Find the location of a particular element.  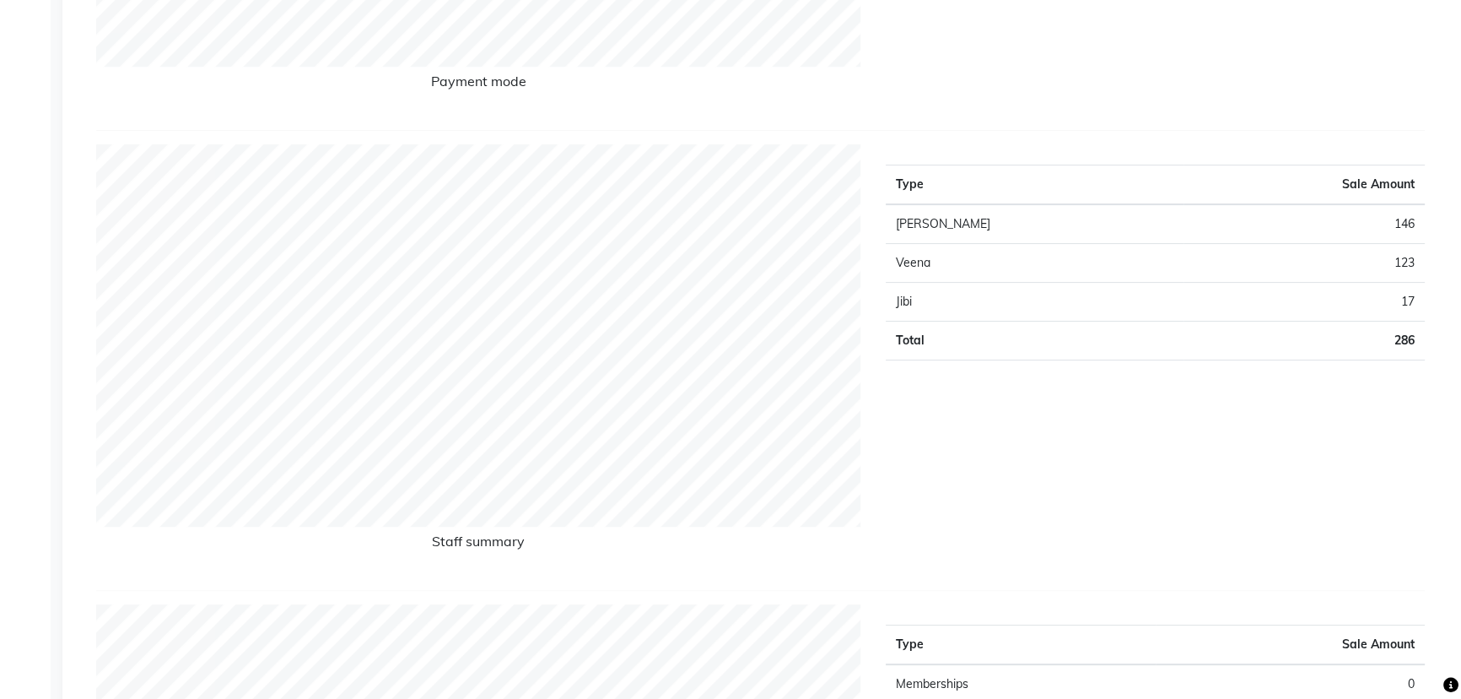

td: 17 is located at coordinates (1304, 302).